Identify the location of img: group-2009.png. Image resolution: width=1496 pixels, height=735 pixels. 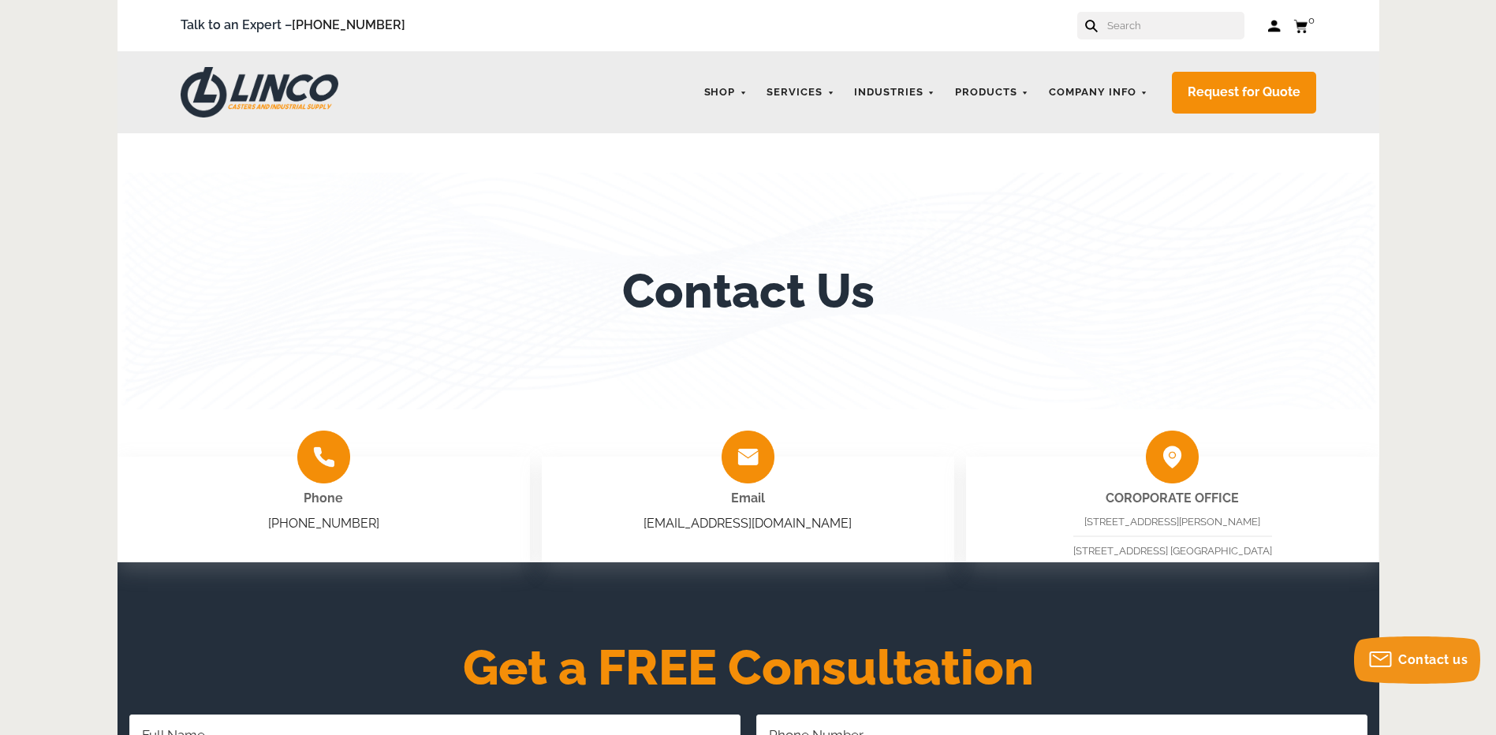
(323, 457).